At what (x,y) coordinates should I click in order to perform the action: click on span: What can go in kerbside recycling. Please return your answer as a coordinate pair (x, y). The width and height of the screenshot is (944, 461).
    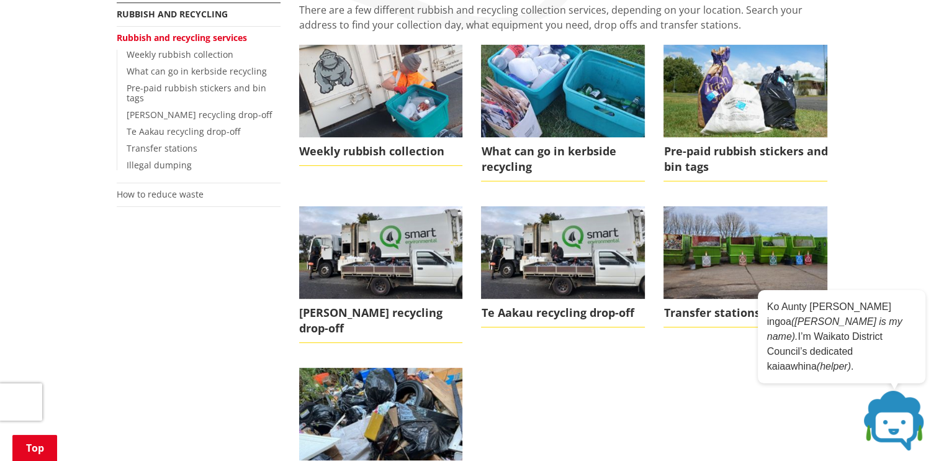
    Looking at the image, I should click on (563, 159).